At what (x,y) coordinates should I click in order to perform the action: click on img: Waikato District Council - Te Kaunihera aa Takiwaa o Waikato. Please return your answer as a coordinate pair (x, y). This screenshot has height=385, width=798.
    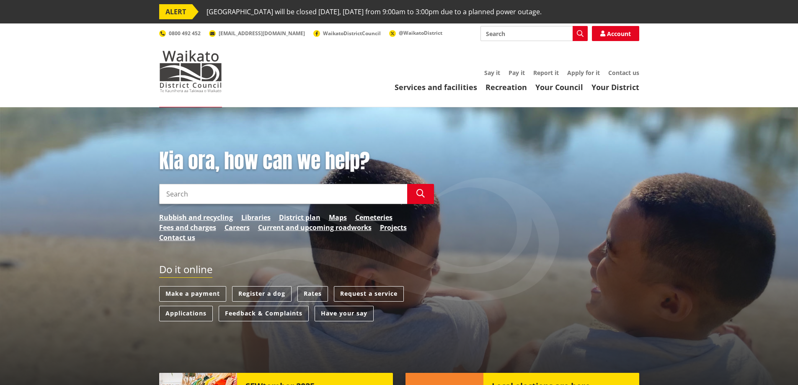
    Looking at the image, I should click on (191, 71).